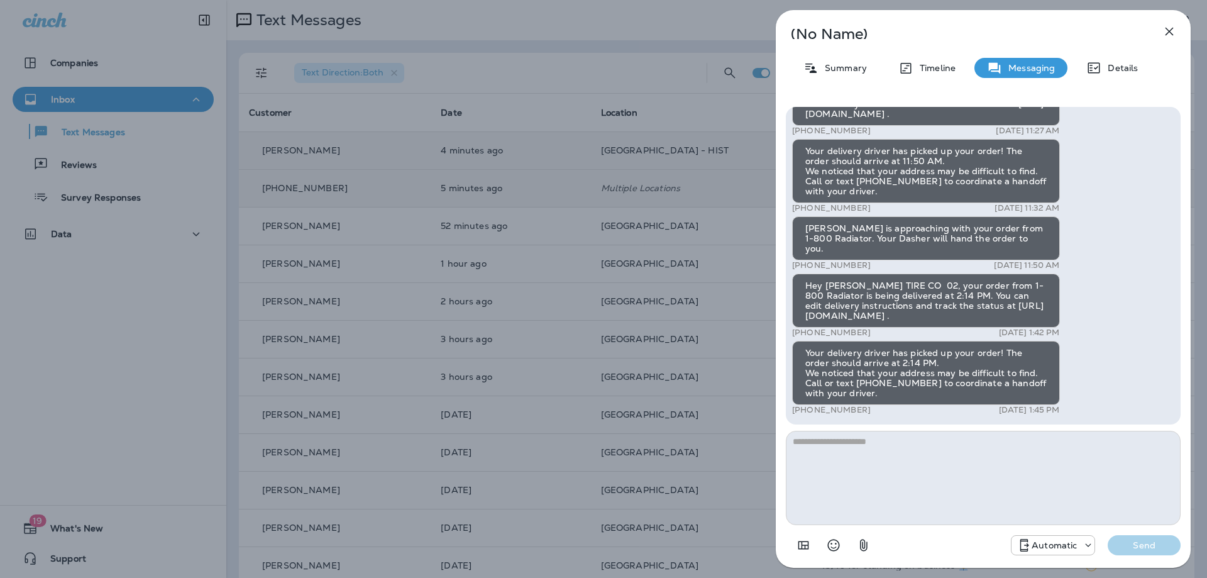 The width and height of the screenshot is (1207, 578). What do you see at coordinates (804, 545) in the screenshot?
I see `button: Add in a premade template` at bounding box center [804, 545].